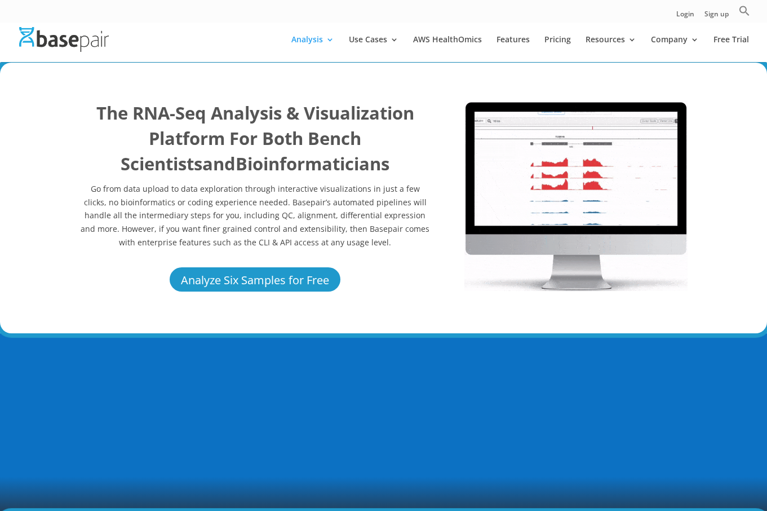 The height and width of the screenshot is (511, 767). What do you see at coordinates (611, 48) in the screenshot?
I see `a: Resources` at bounding box center [611, 48].